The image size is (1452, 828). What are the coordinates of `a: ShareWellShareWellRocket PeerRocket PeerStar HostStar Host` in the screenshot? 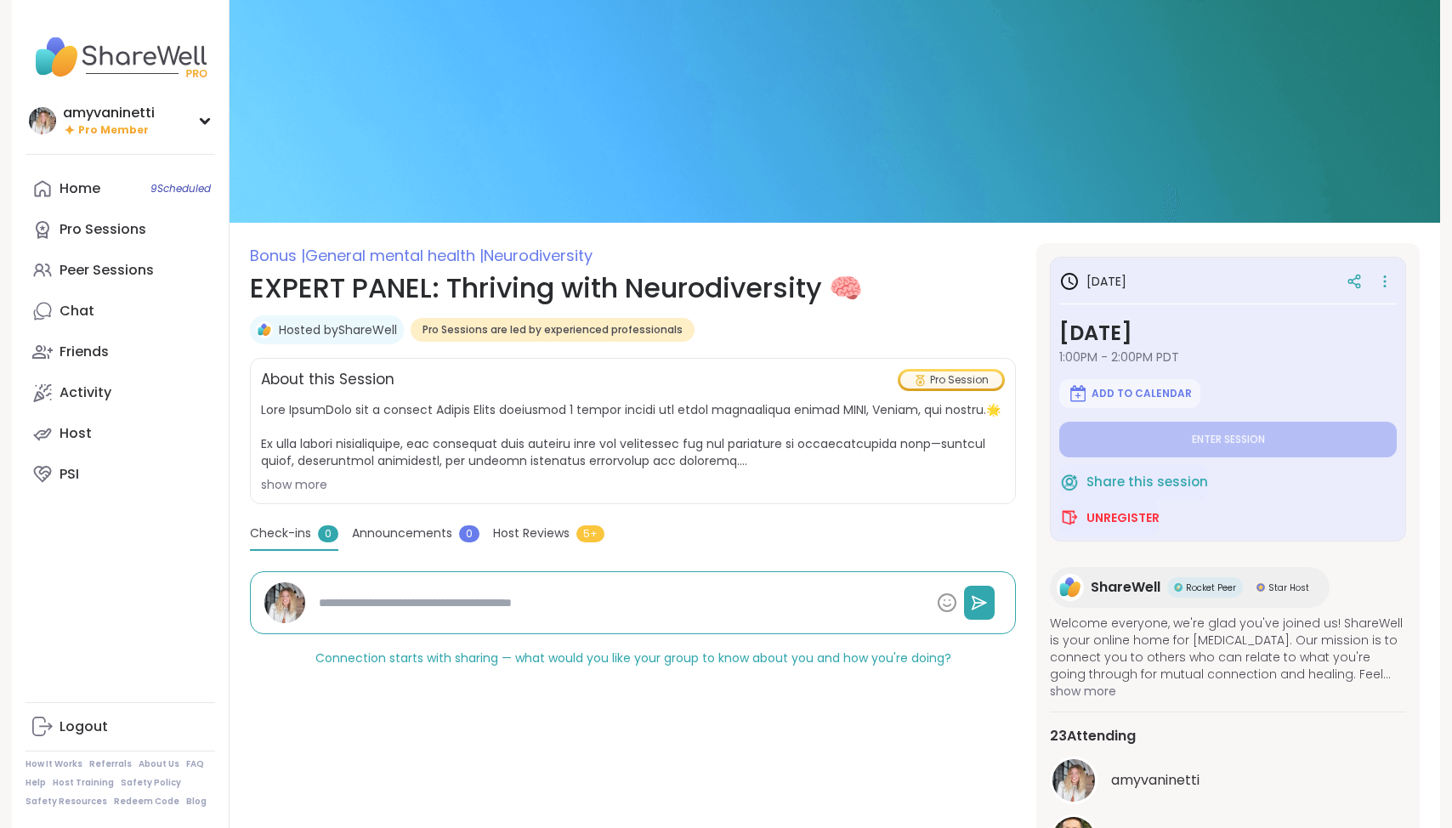 It's located at (1189, 587).